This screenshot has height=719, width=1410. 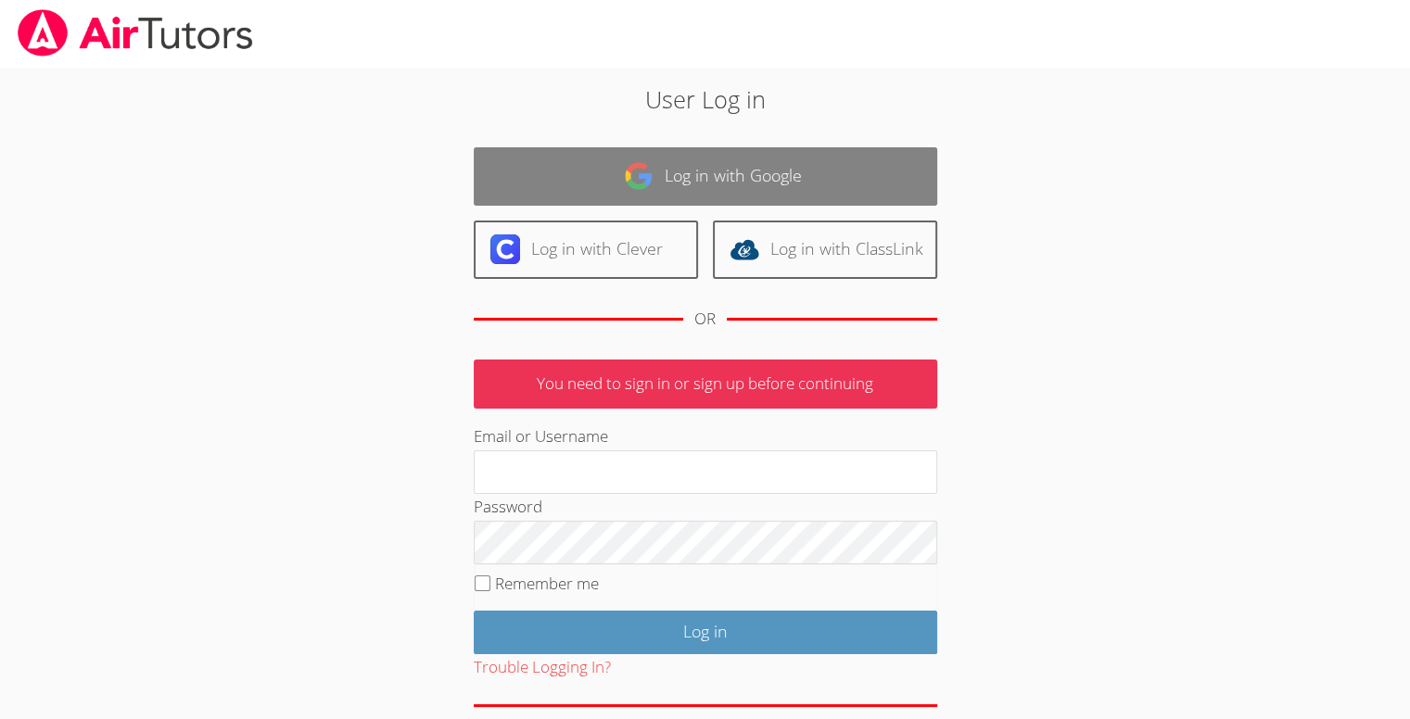 What do you see at coordinates (540, 436) in the screenshot?
I see `label: Email or Username` at bounding box center [540, 436].